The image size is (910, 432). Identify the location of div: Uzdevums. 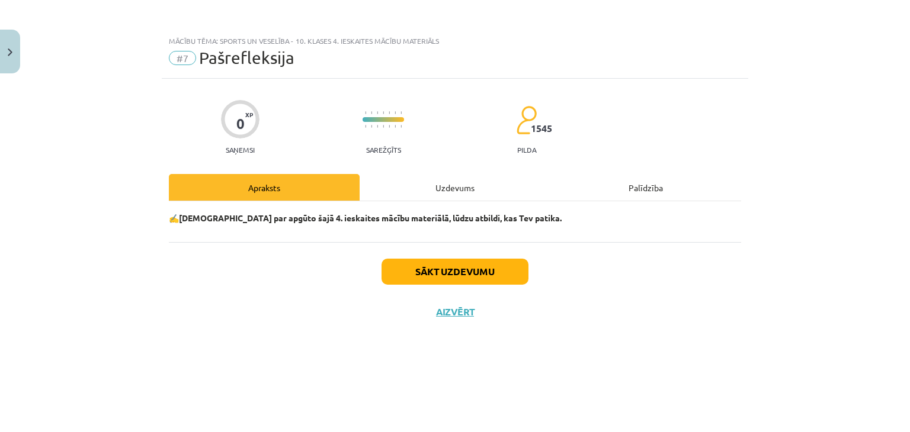
(455, 187).